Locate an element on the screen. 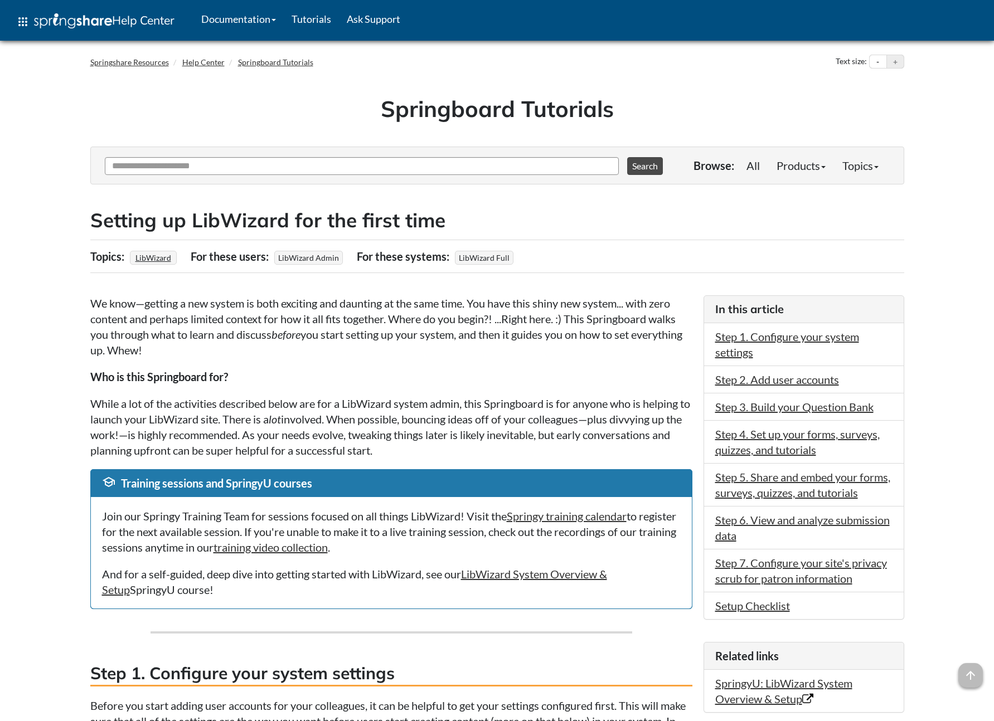 This screenshot has width=994, height=721. a: Ask Support is located at coordinates (373, 19).